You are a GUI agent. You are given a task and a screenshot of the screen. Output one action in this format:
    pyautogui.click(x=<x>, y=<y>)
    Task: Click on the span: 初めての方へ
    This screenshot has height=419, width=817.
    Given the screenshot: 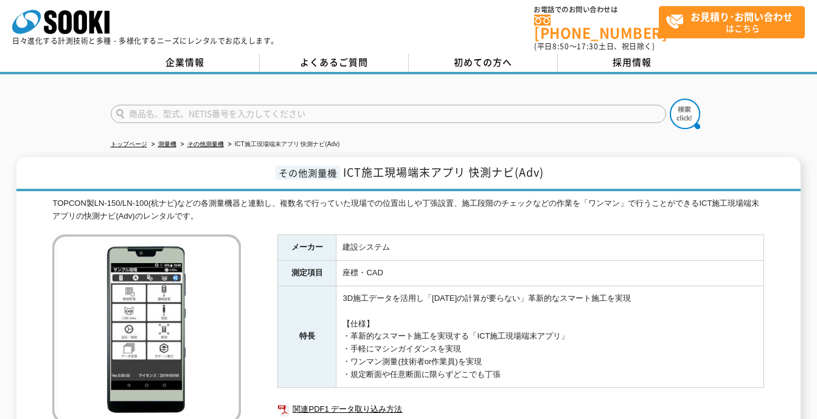 What is the action you would take?
    pyautogui.click(x=483, y=62)
    